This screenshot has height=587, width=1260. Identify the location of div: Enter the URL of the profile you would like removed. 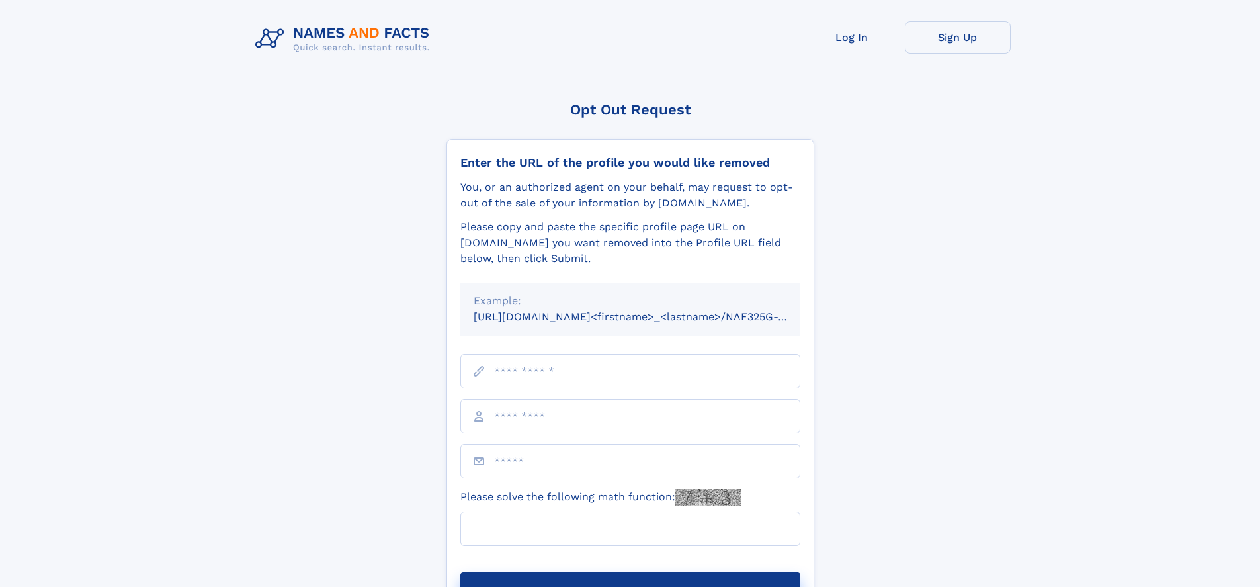
(630, 163).